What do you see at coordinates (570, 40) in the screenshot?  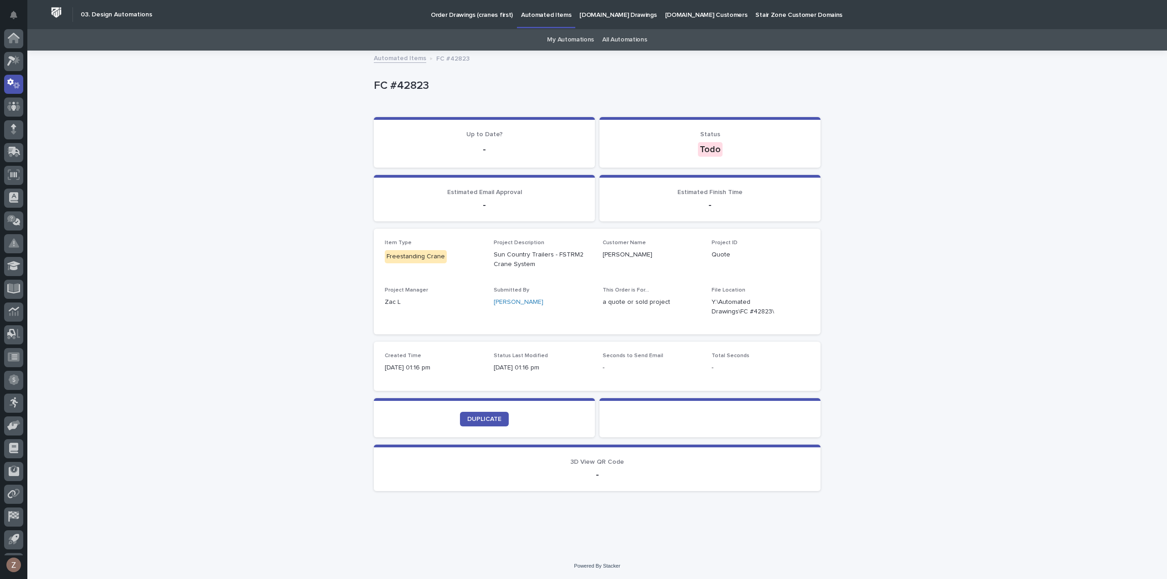 I see `a: My Automations` at bounding box center [570, 40].